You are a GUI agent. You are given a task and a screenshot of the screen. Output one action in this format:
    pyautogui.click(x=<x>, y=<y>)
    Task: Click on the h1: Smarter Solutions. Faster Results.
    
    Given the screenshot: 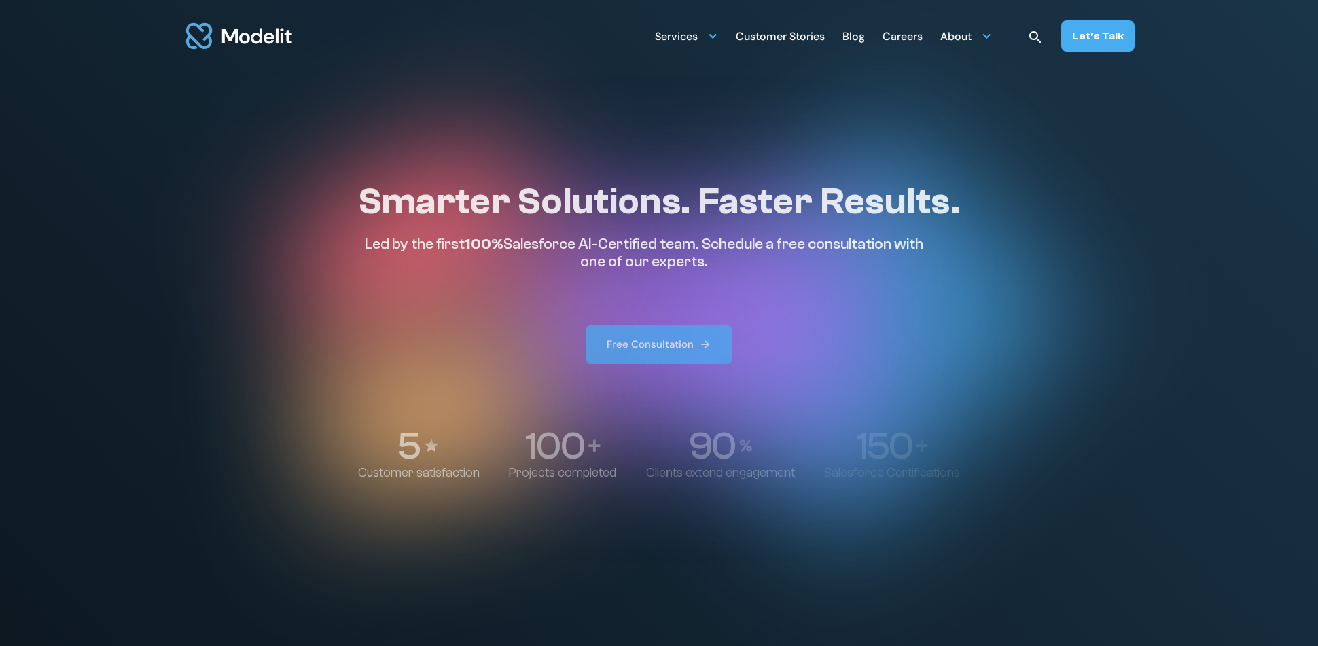 What is the action you would take?
    pyautogui.click(x=659, y=202)
    